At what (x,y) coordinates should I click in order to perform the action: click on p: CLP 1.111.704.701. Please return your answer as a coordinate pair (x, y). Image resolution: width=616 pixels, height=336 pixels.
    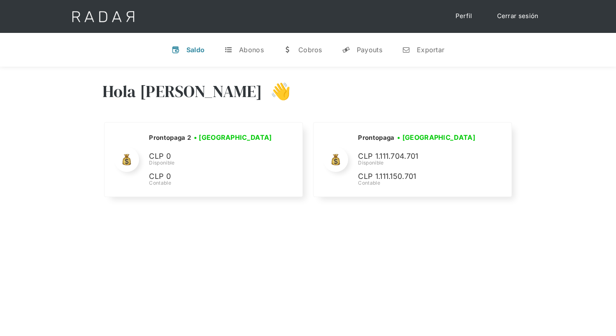
    Looking at the image, I should click on (420, 156).